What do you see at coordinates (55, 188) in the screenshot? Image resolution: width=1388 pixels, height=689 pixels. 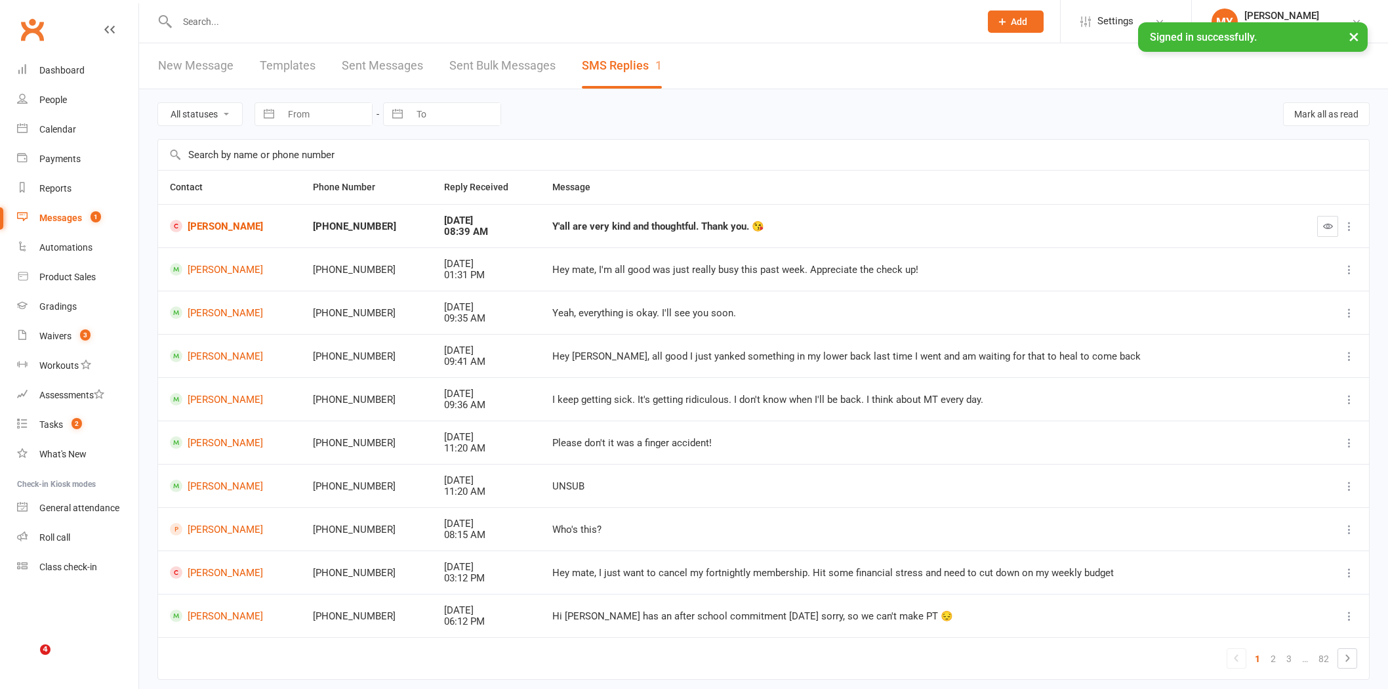 I see `div: Reports` at bounding box center [55, 188].